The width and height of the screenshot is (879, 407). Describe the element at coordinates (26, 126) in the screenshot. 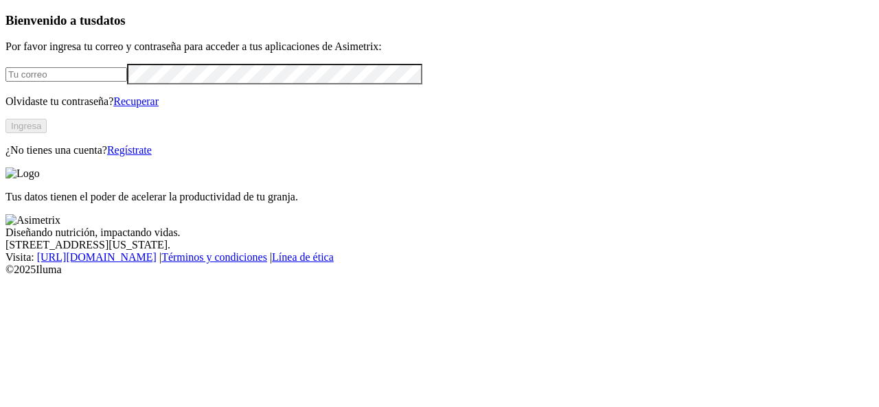

I see `button: Ingresa` at that location.